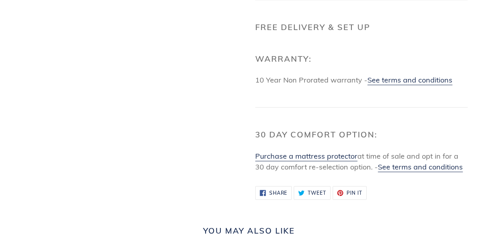 This screenshot has height=244, width=498. Describe the element at coordinates (317, 193) in the screenshot. I see `span: Tweet` at that location.